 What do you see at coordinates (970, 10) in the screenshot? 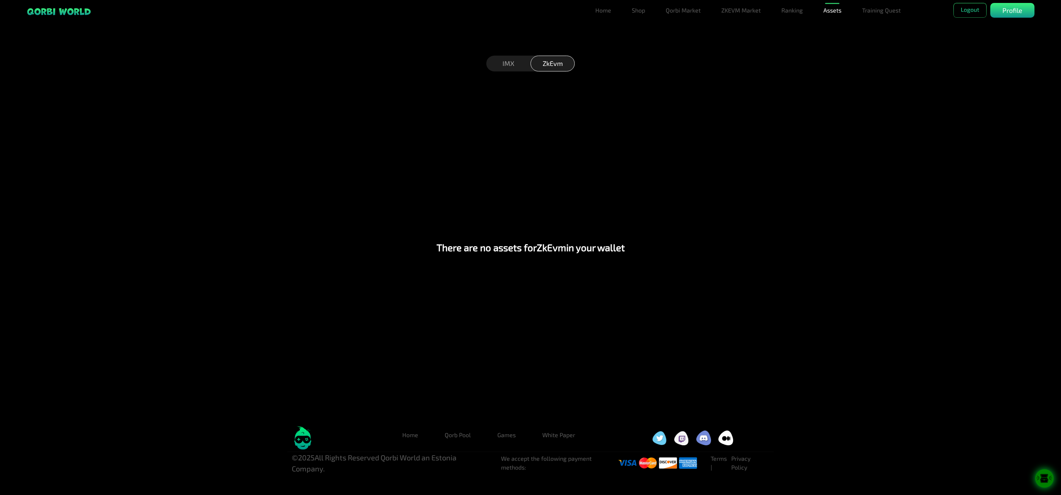
I see `button: Logout` at bounding box center [970, 10].